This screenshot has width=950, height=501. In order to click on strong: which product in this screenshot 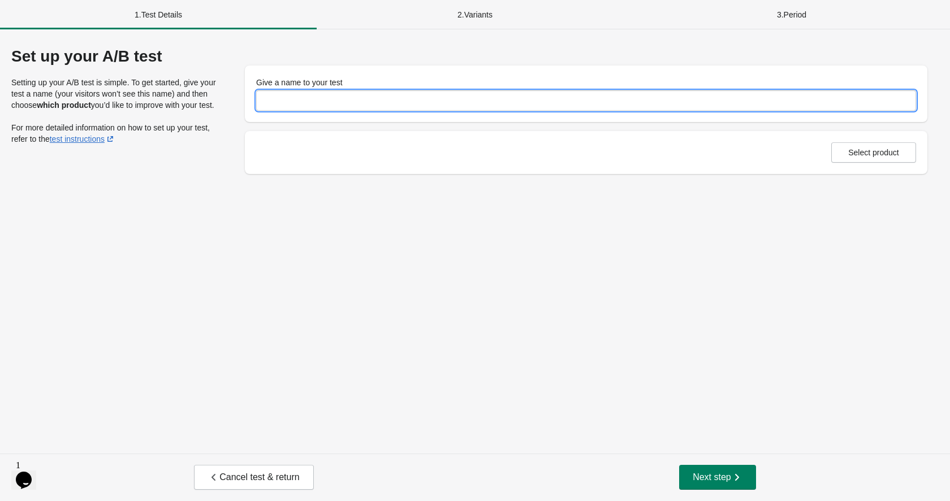, I will do `click(64, 105)`.